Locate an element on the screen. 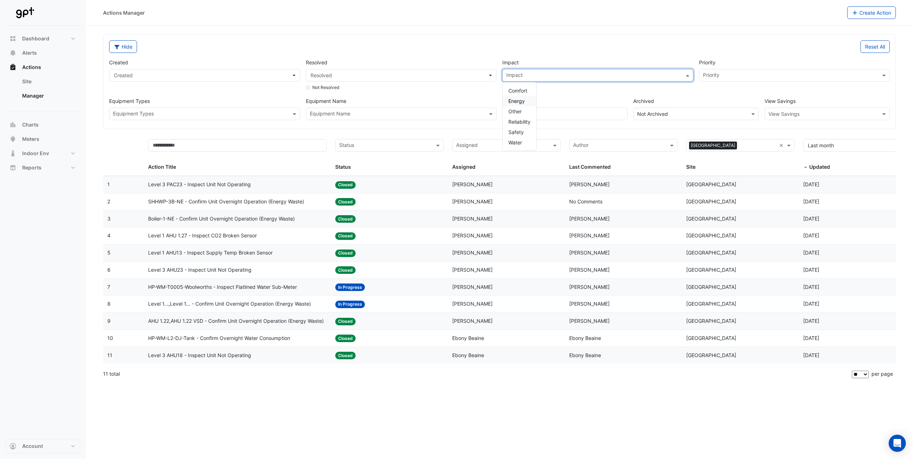 This screenshot has height=459, width=913. span: Reliability is located at coordinates (519, 122).